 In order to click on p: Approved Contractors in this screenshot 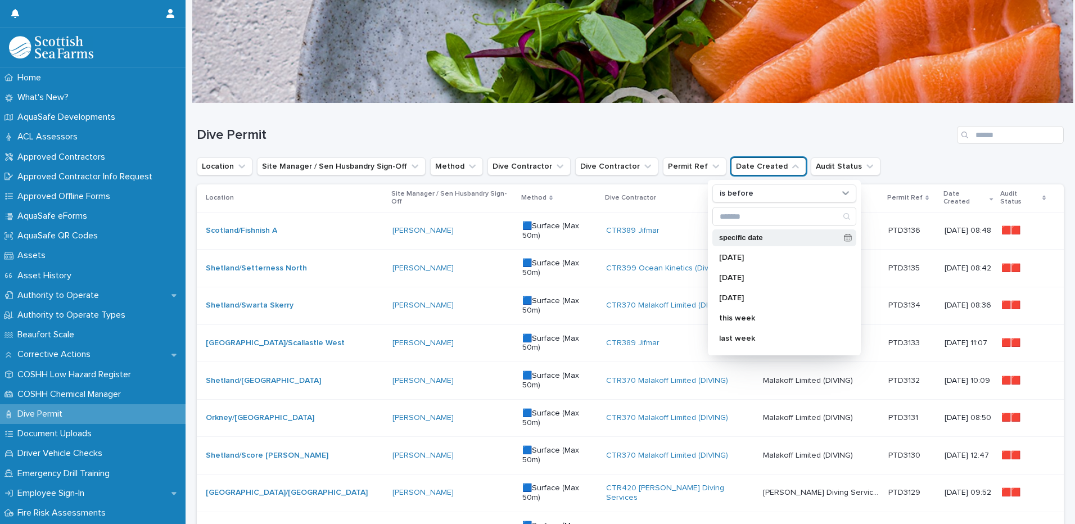, I will do `click(64, 157)`.